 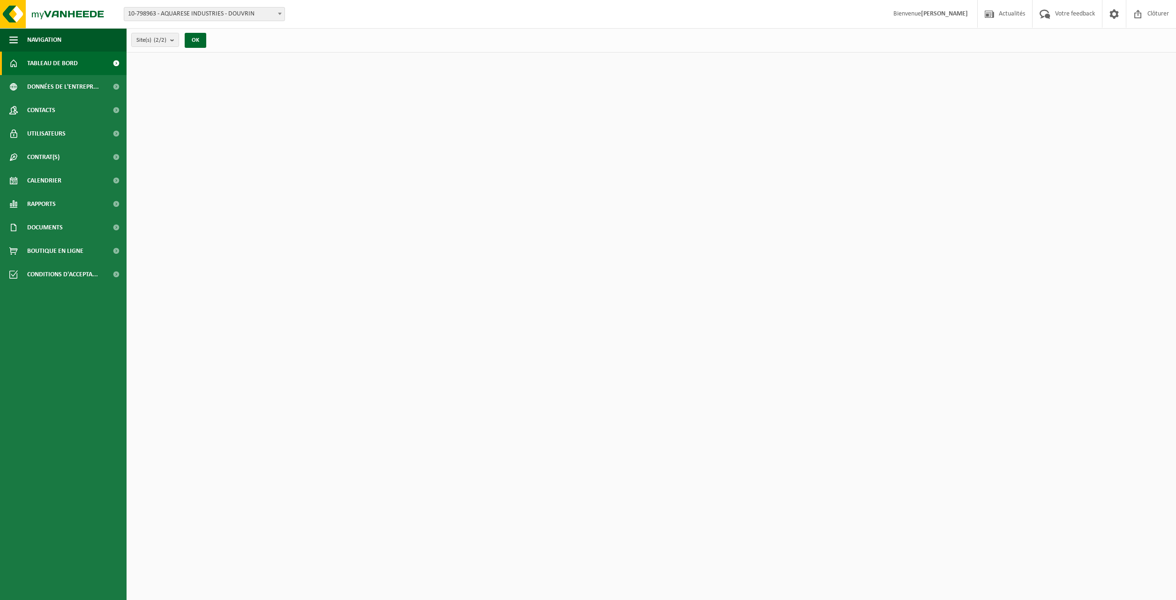 I want to click on span: Rapports, so click(x=41, y=204).